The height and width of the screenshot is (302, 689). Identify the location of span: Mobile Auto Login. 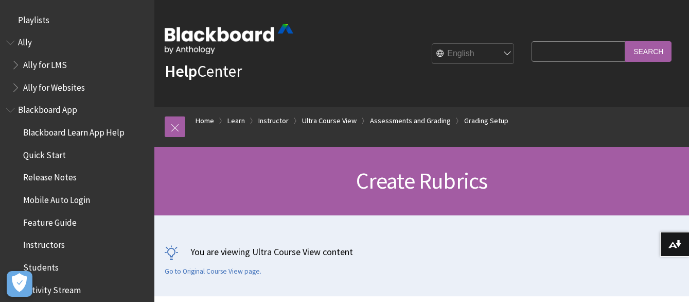
(57, 198).